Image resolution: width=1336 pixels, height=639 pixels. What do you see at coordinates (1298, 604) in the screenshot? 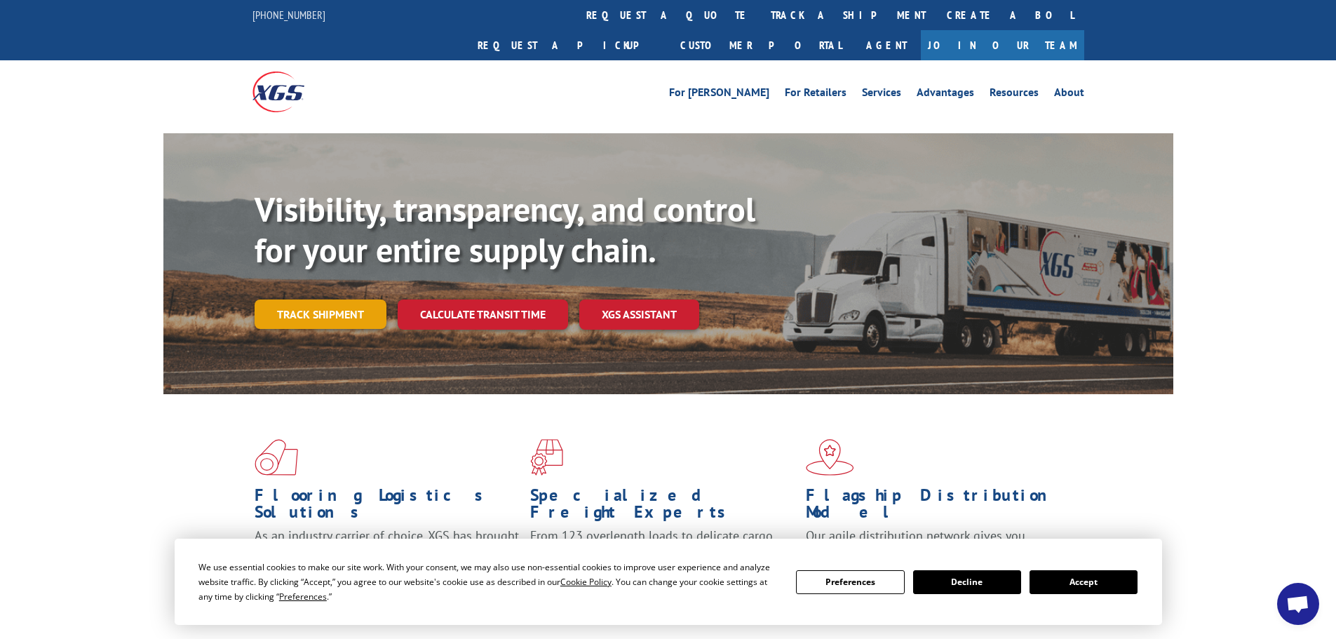
I see `div: Open chat` at bounding box center [1298, 604].